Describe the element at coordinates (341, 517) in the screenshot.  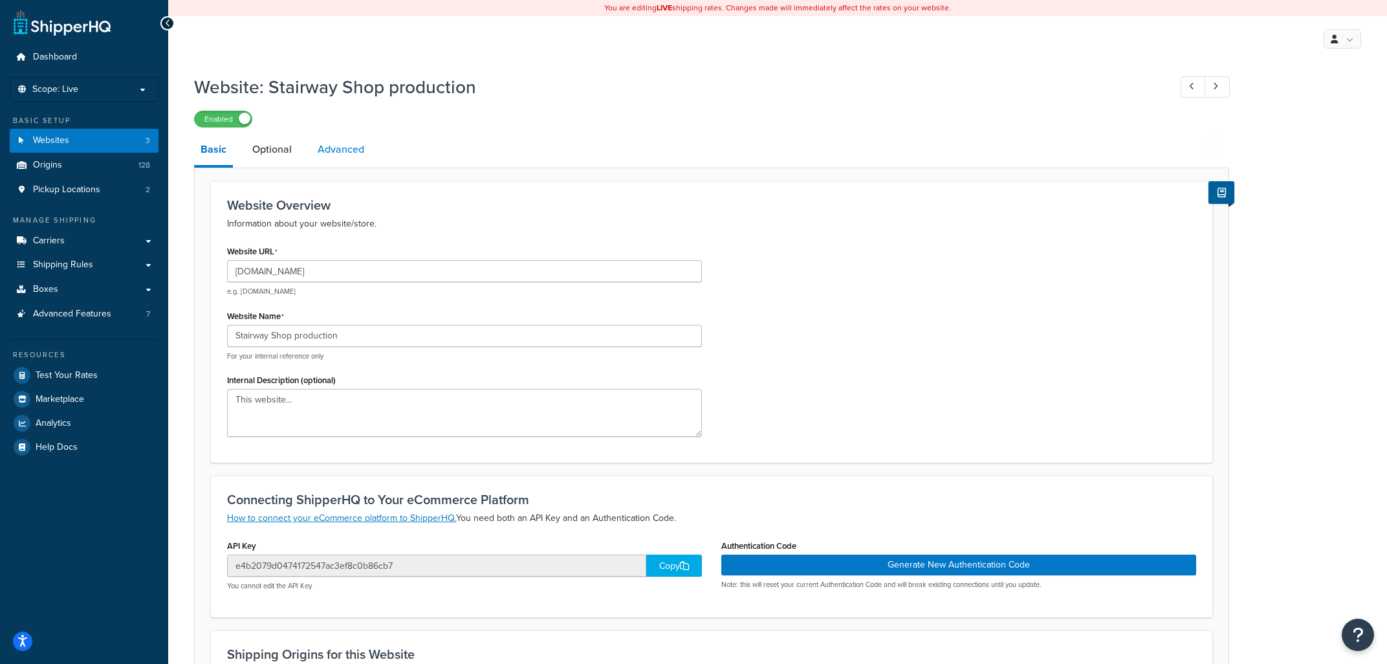
I see `a: How to connect your eCommerce platform to ShipperHQ.` at that location.